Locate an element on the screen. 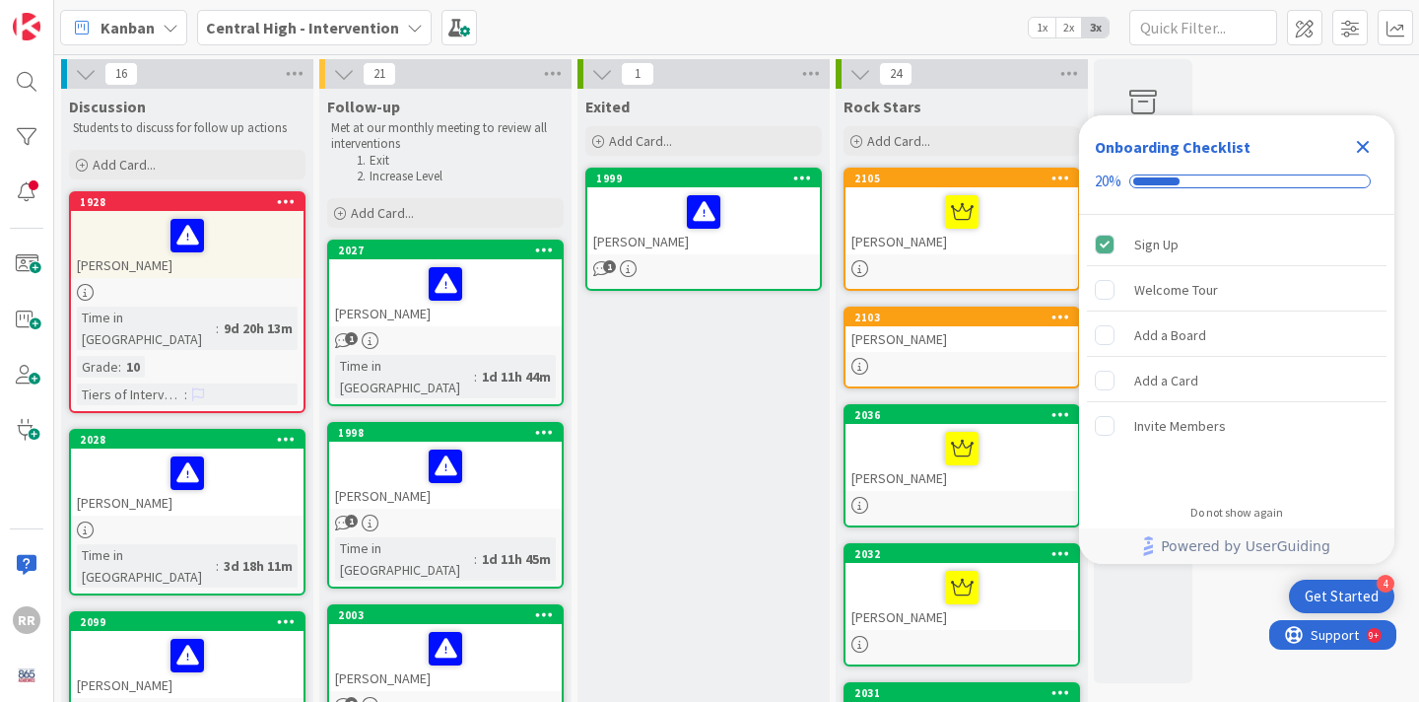  div: Welcome Tour is located at coordinates (1176, 290).